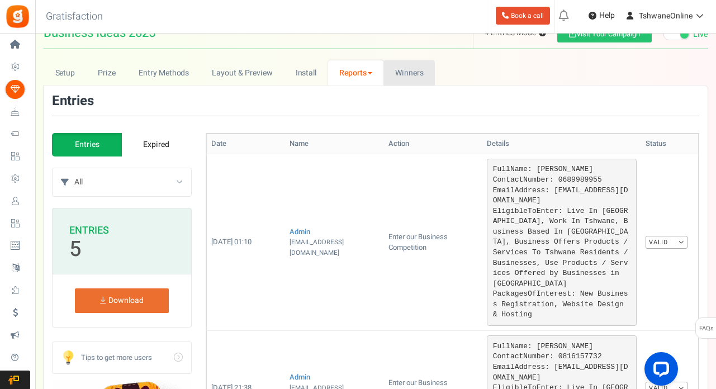 The width and height of the screenshot is (716, 389). What do you see at coordinates (242, 73) in the screenshot?
I see `a: Layout & Preview` at bounding box center [242, 73].